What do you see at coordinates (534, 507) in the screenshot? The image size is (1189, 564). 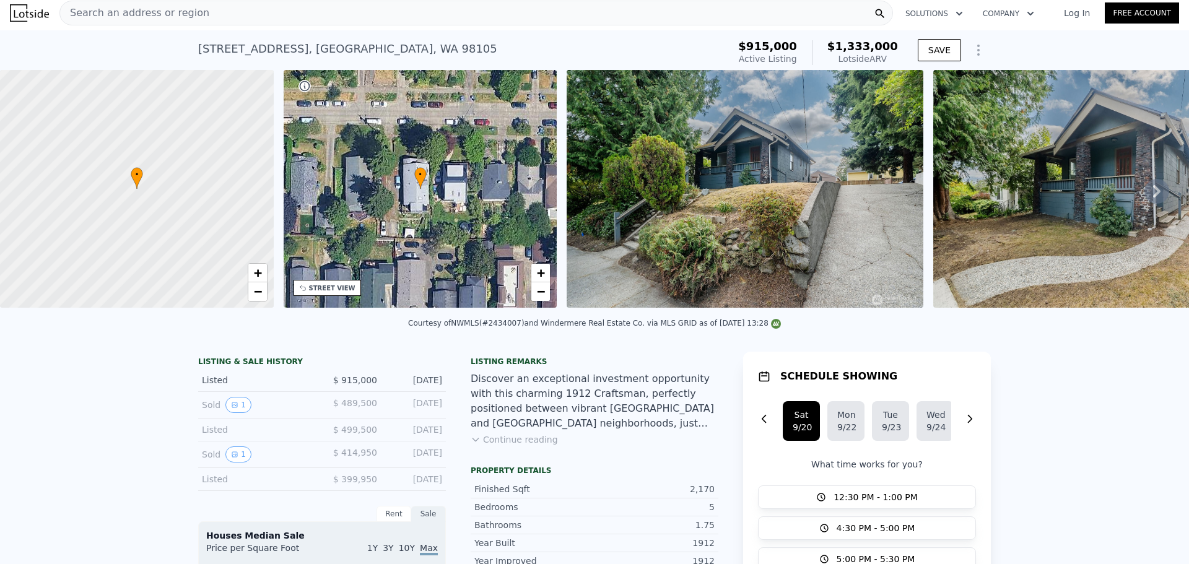 I see `div: Bedrooms` at bounding box center [534, 507].